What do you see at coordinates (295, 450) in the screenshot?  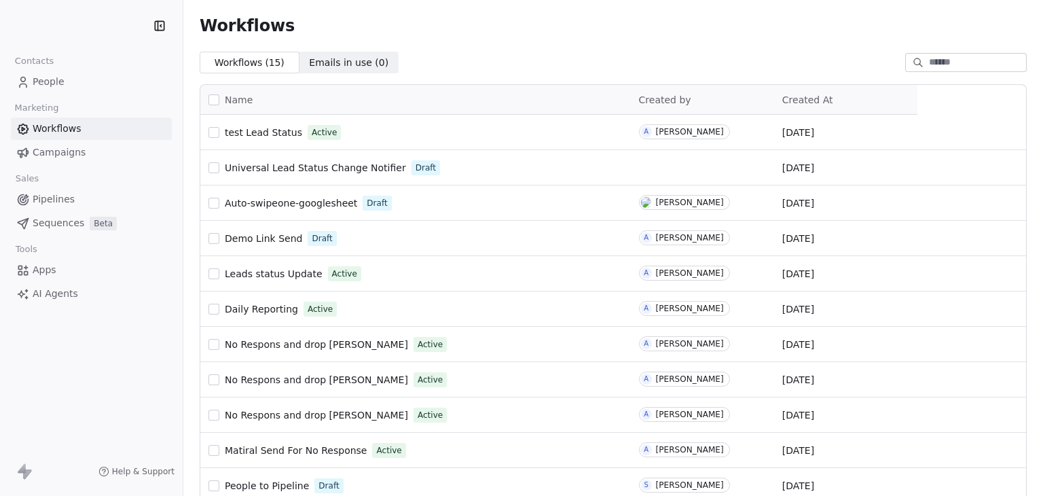 I see `a: Matiral Send For No Response` at bounding box center [295, 450].